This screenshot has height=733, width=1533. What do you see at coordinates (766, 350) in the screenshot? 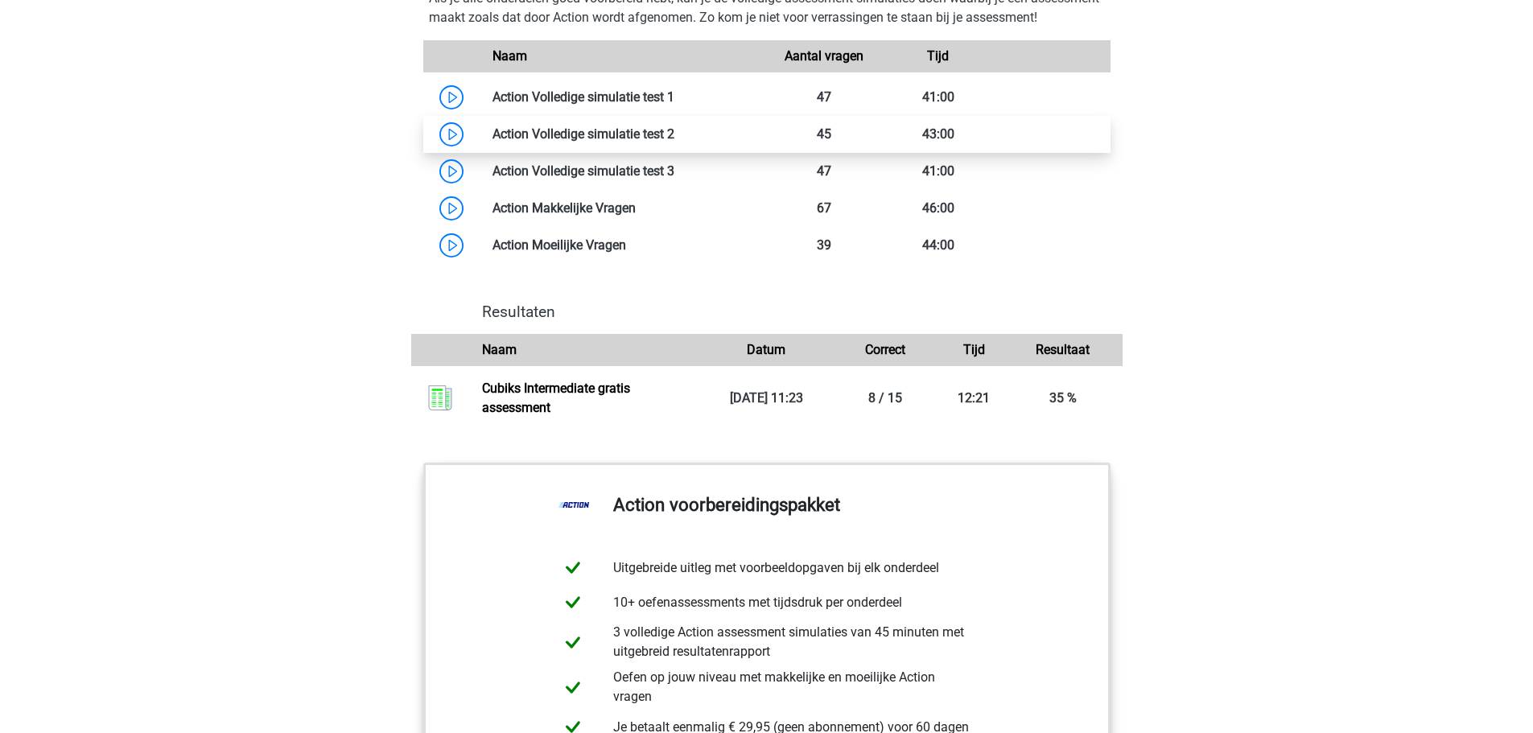
I see `div: Datum` at bounding box center [766, 350].